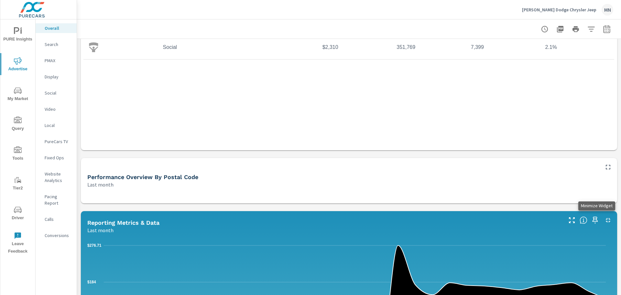 The height and width of the screenshot is (295, 621). I want to click on div: Pacing Report, so click(56, 200).